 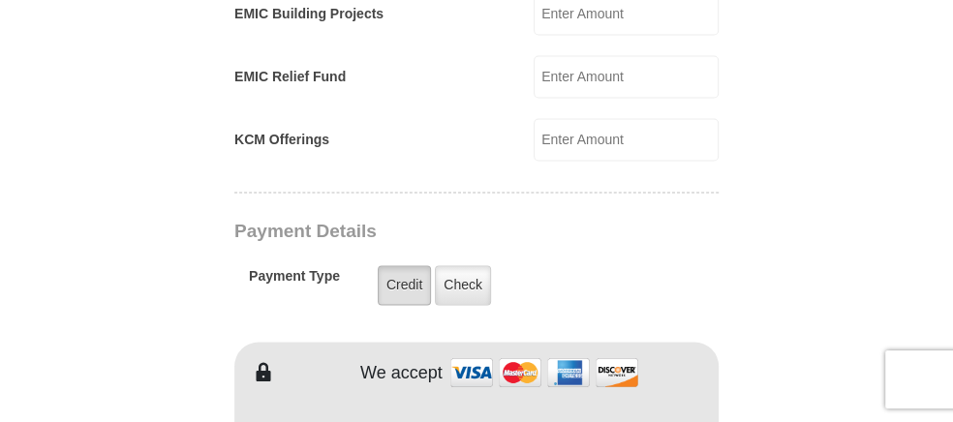 What do you see at coordinates (294, 281) in the screenshot?
I see `h5: Payment Type` at bounding box center [294, 281].